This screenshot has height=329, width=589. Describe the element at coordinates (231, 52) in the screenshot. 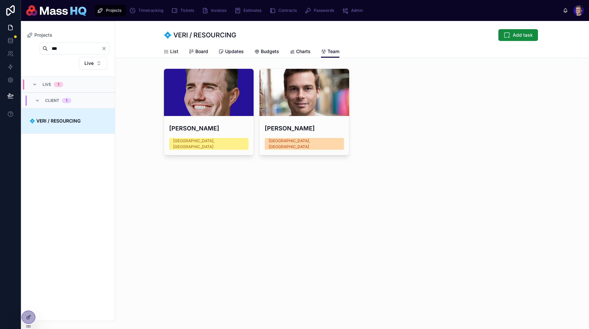

I see `a: Updates` at that location.